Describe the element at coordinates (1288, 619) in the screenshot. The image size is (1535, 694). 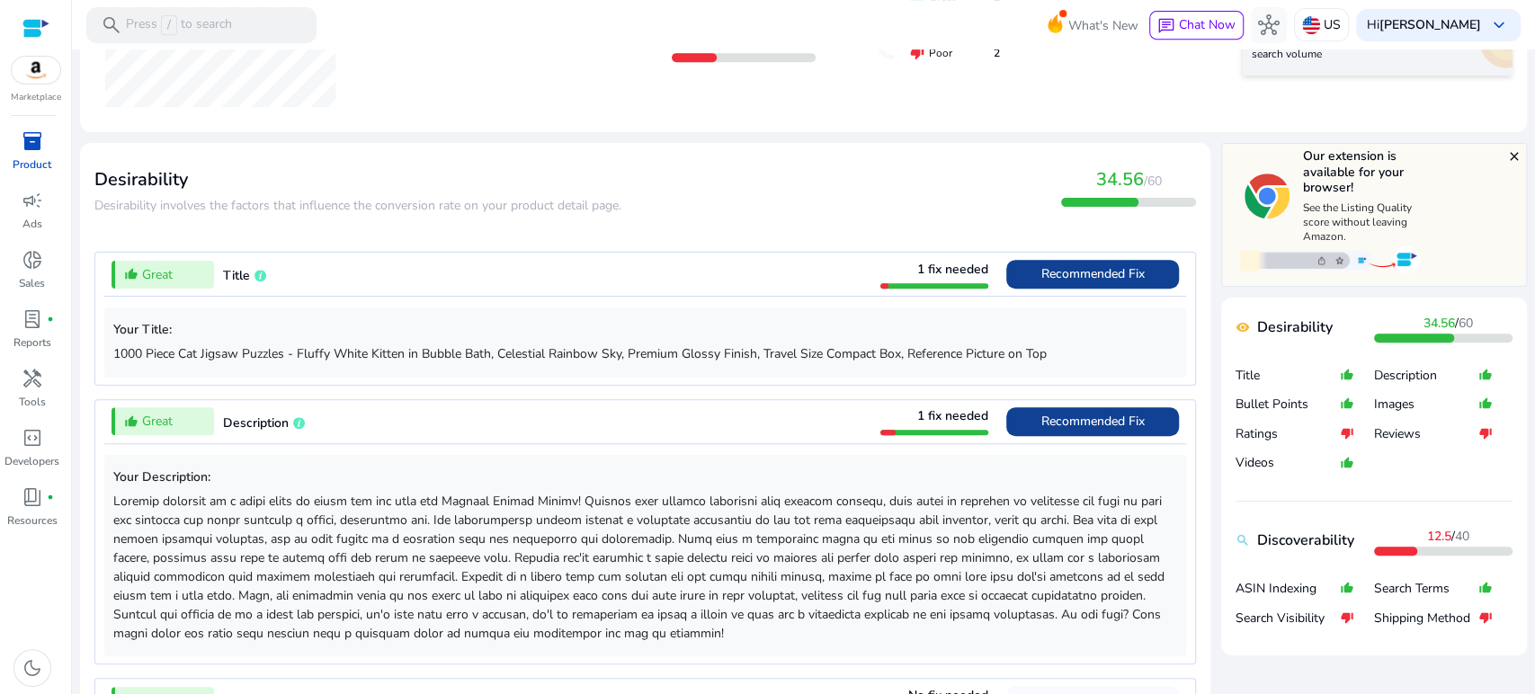
I see `p: Search Visibility` at that location.